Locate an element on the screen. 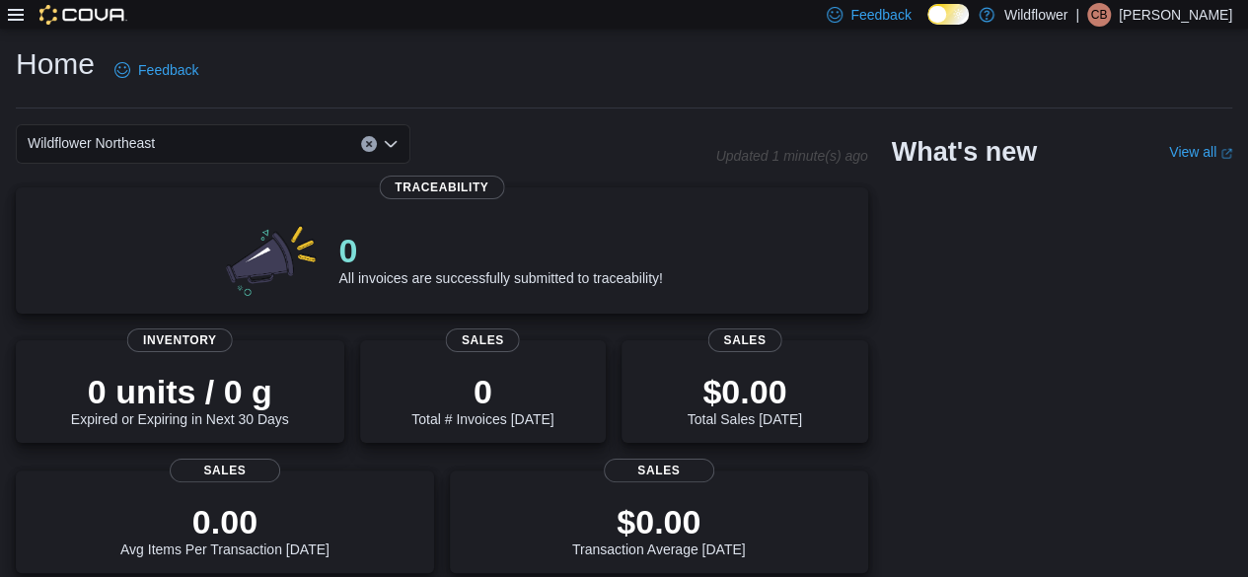 This screenshot has height=577, width=1248. p: 0.00 is located at coordinates (225, 522).